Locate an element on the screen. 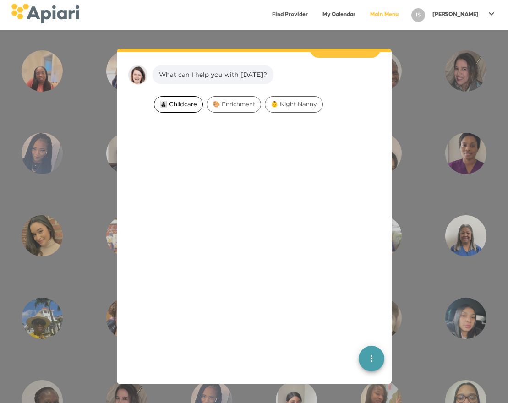 This screenshot has height=403, width=508. div: 👶 Night Nanny is located at coordinates (294, 104).